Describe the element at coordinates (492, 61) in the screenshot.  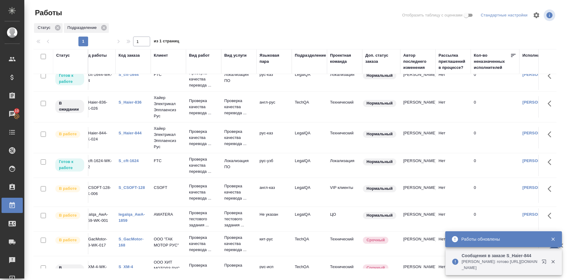
I see `div: Кол-во неназначенных исполнителей` at that location.